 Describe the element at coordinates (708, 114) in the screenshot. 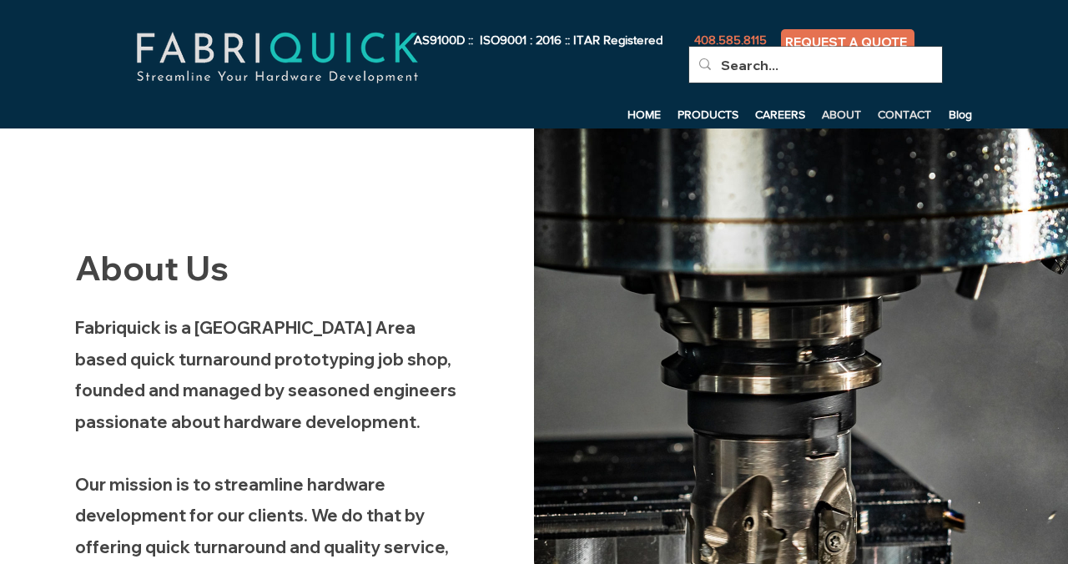

I see `p: PRODUCTS` at that location.